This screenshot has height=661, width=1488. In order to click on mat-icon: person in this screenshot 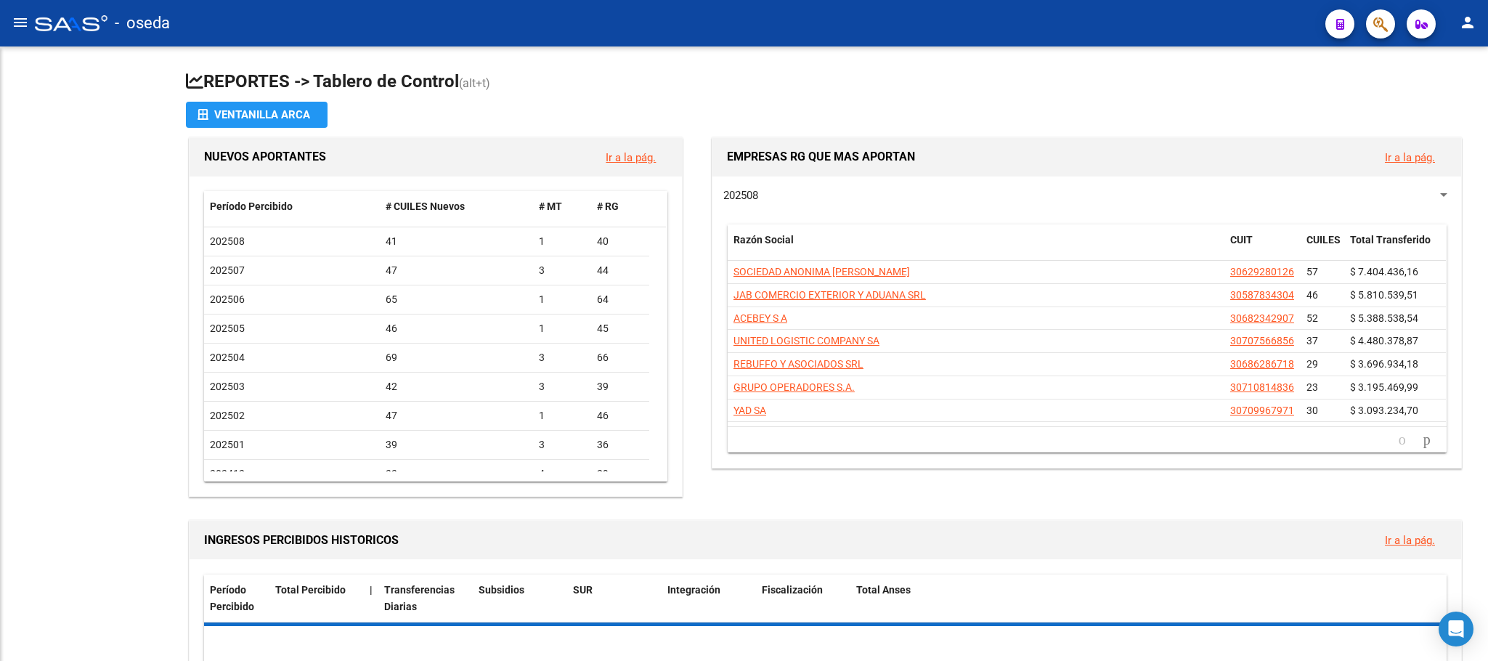, I will do `click(1468, 23)`.